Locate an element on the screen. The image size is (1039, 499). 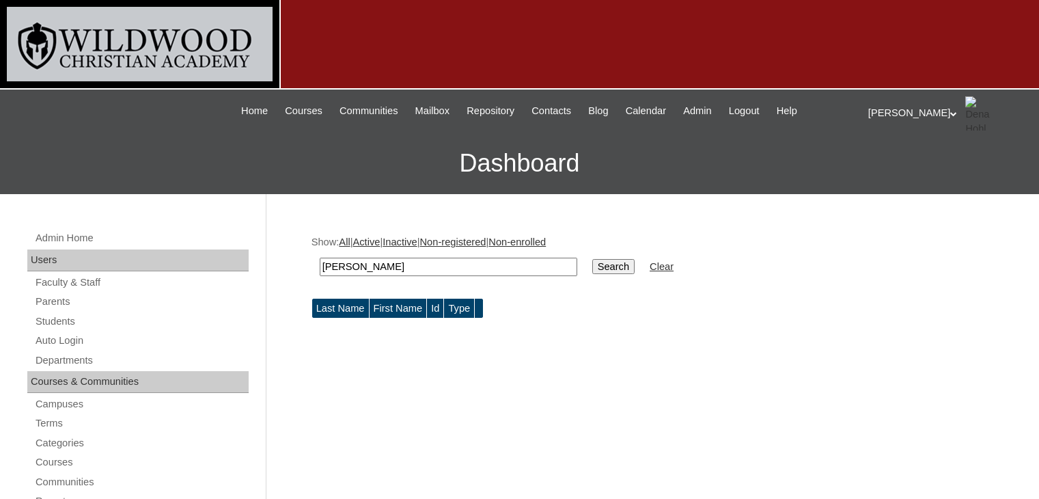
a: Campuses is located at coordinates (141, 404).